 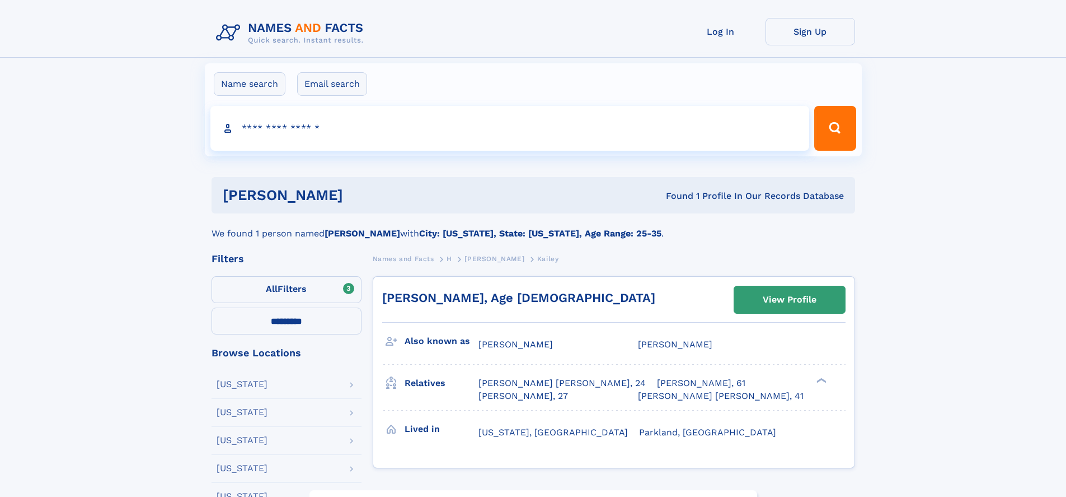 What do you see at coordinates (287, 259) in the screenshot?
I see `div: Filters` at bounding box center [287, 259].